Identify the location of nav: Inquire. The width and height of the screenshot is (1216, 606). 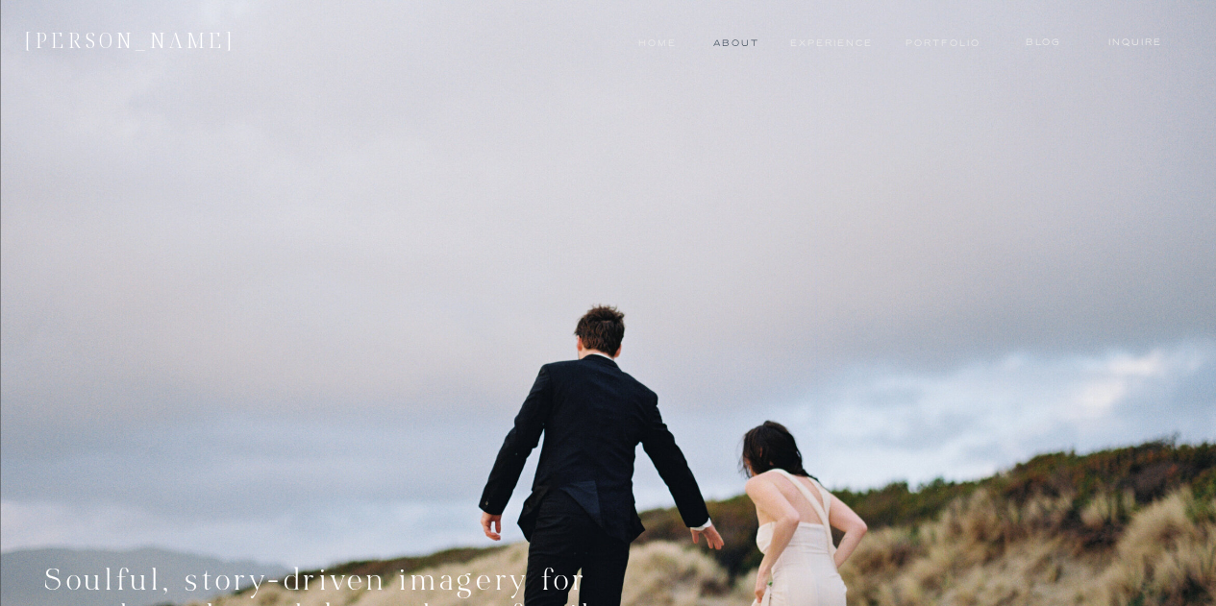
(1135, 42).